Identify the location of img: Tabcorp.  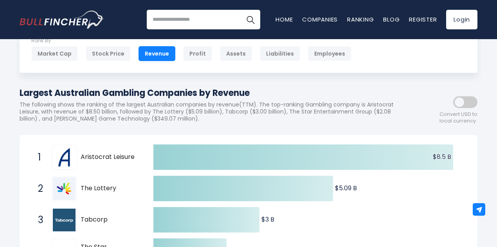
(64, 220).